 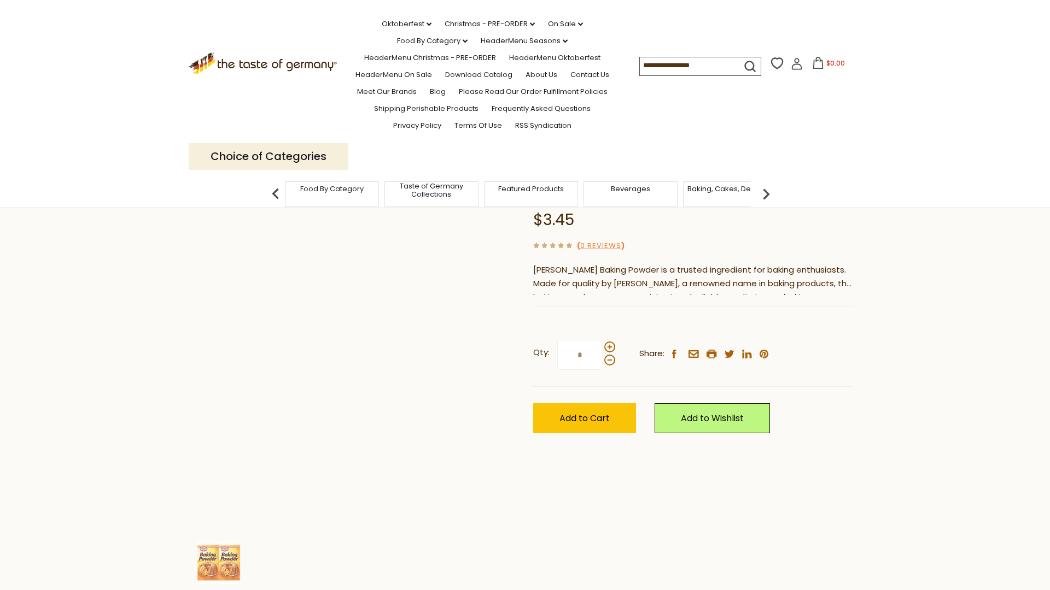 What do you see at coordinates (541, 75) in the screenshot?
I see `a: About Us` at bounding box center [541, 75].